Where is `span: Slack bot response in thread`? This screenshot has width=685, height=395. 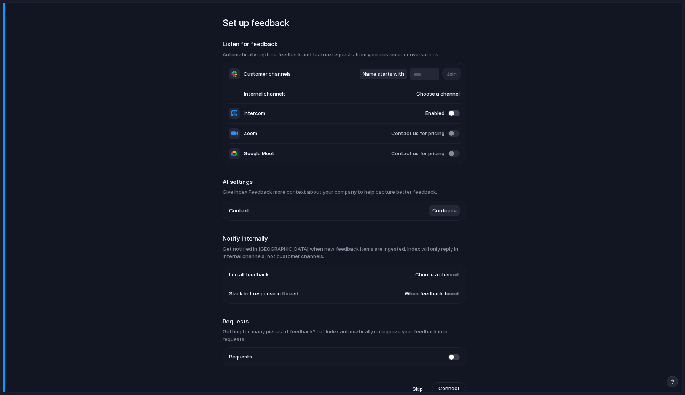
span: Slack bot response in thread is located at coordinates (264, 294).